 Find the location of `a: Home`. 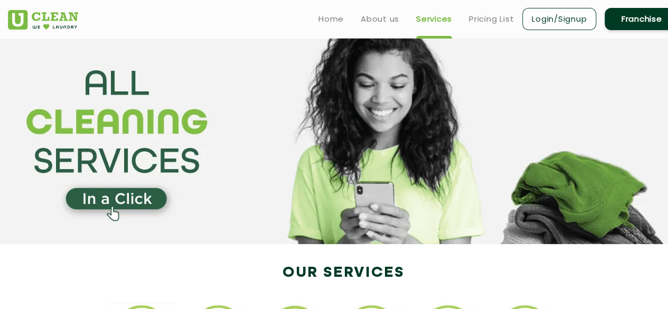

a: Home is located at coordinates (331, 19).